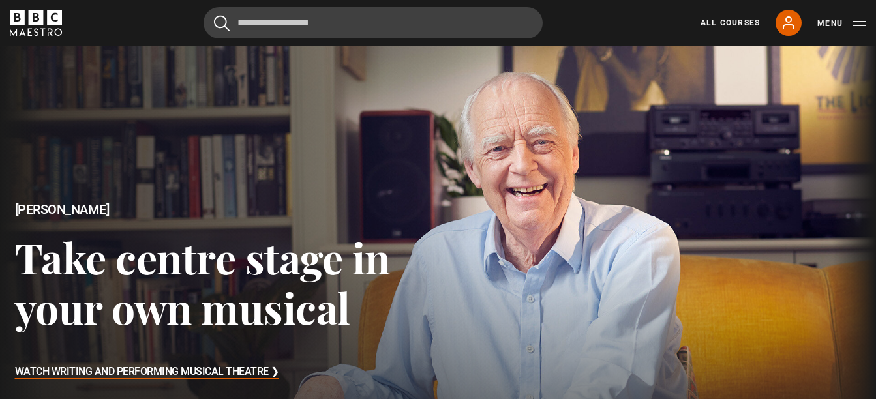 This screenshot has width=876, height=399. What do you see at coordinates (730, 23) in the screenshot?
I see `a: All Courses` at bounding box center [730, 23].